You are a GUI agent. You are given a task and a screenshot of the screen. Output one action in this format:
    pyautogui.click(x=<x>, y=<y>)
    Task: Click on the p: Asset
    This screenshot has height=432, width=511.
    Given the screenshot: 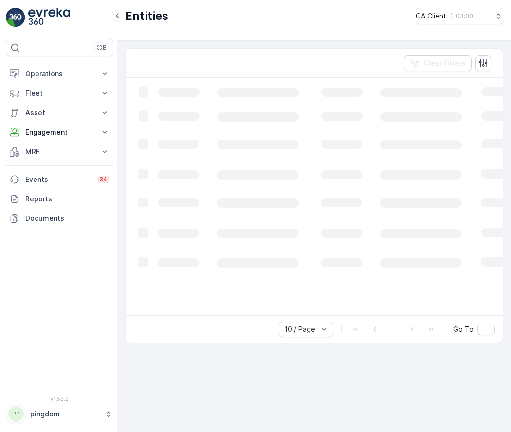 What is the action you would take?
    pyautogui.click(x=59, y=113)
    